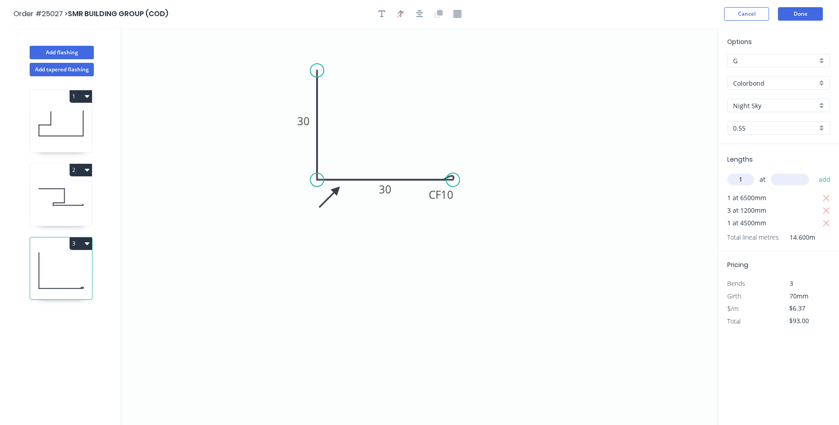 The height and width of the screenshot is (425, 839). What do you see at coordinates (799, 296) in the screenshot?
I see `span: 70mm` at bounding box center [799, 296].